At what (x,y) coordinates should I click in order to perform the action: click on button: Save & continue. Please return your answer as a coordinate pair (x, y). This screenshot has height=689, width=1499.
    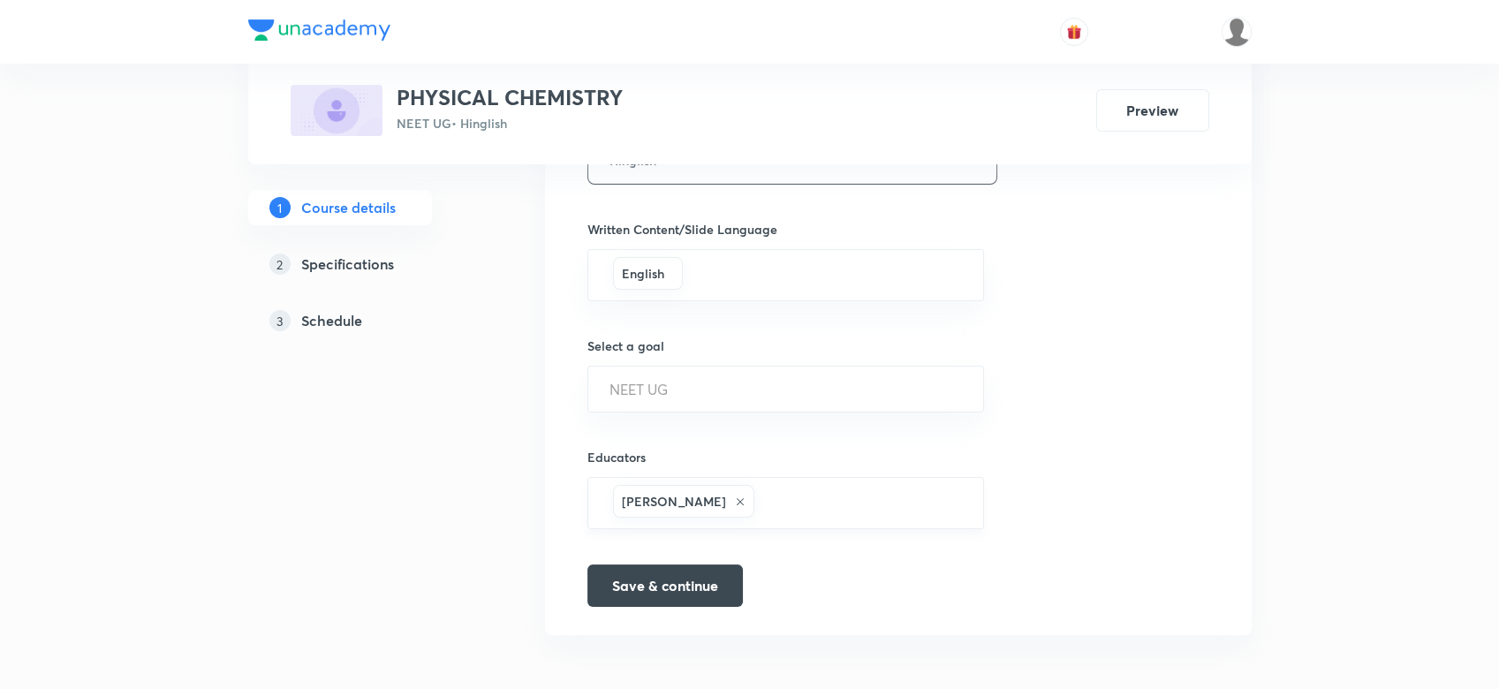
    Looking at the image, I should click on (665, 586).